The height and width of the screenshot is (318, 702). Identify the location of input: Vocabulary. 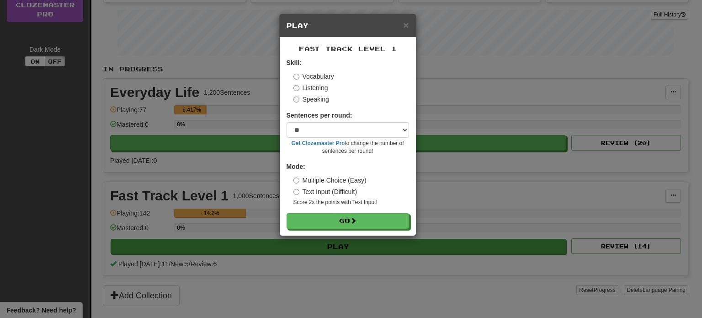
(296, 76).